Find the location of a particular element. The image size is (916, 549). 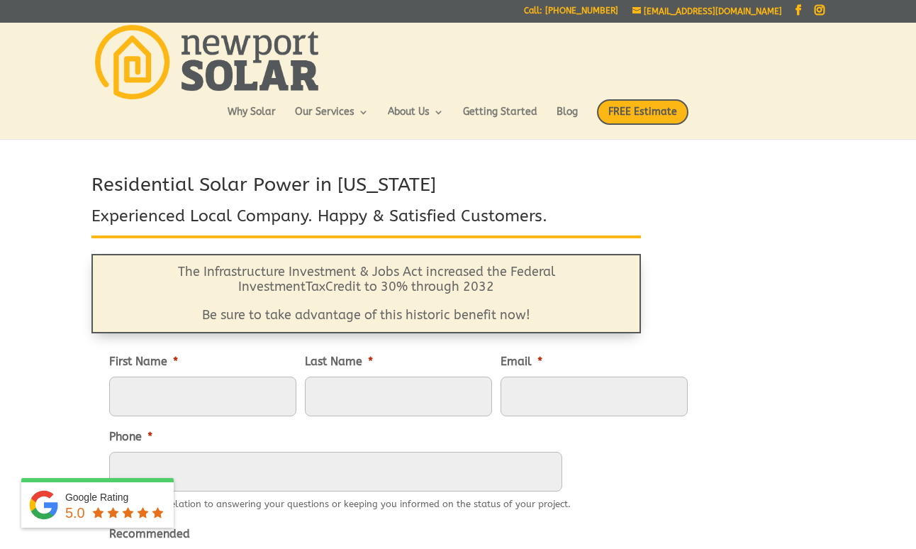

label: Recommended is located at coordinates (150, 534).